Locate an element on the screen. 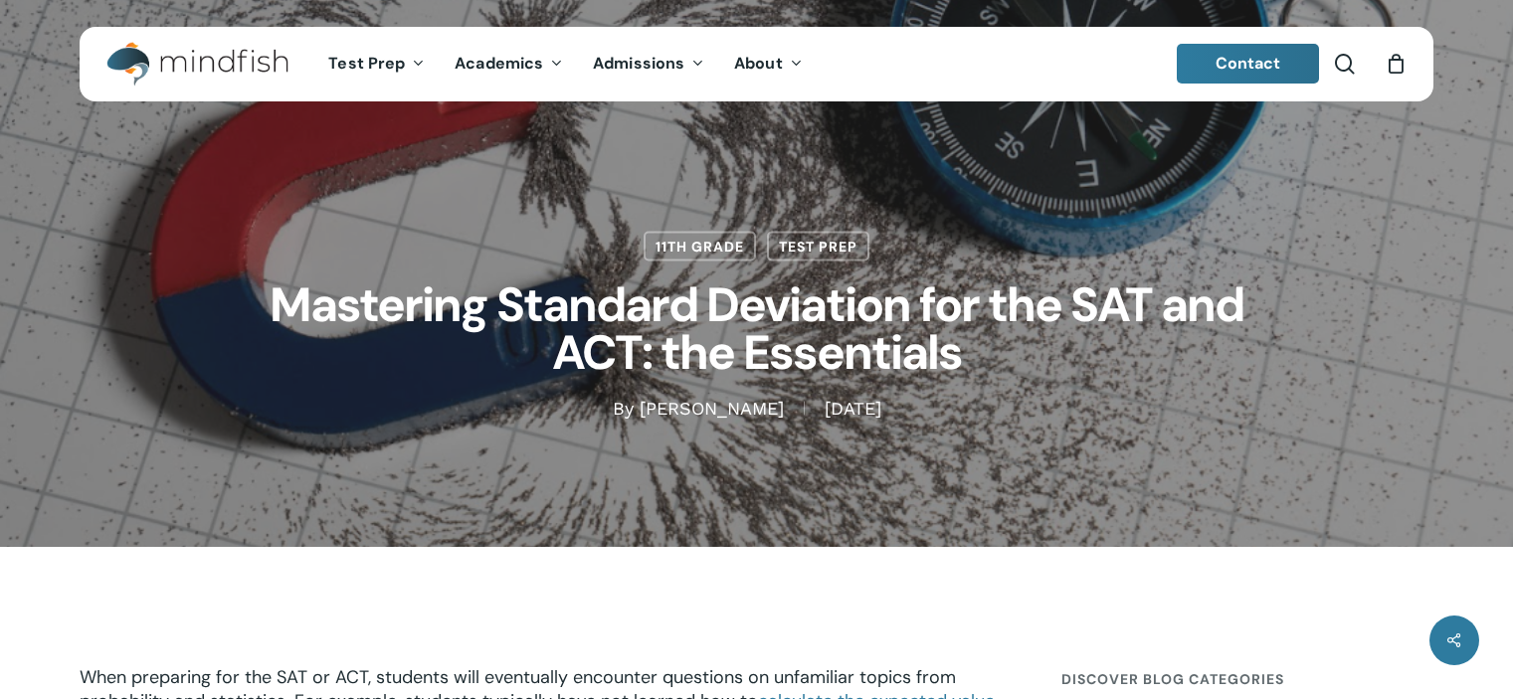  span: Contact is located at coordinates (1248, 63).